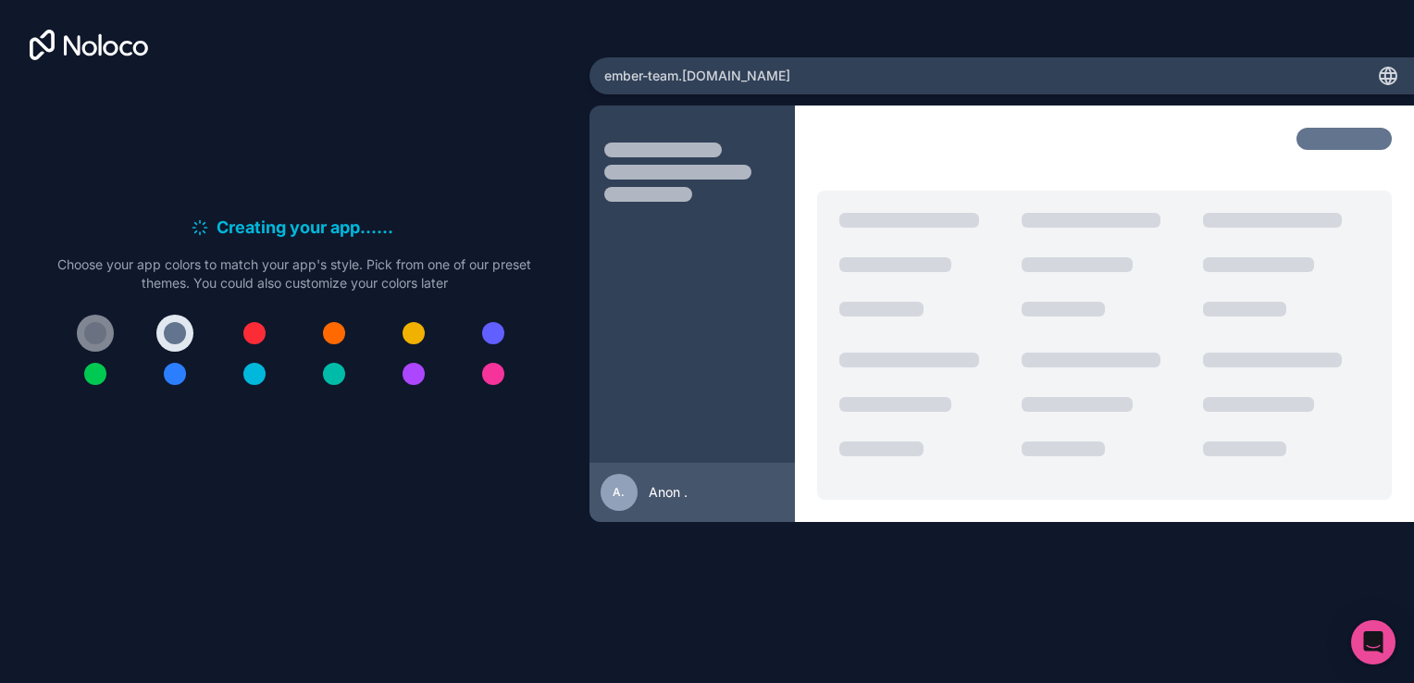 This screenshot has height=683, width=1414. I want to click on span: A., so click(618, 492).